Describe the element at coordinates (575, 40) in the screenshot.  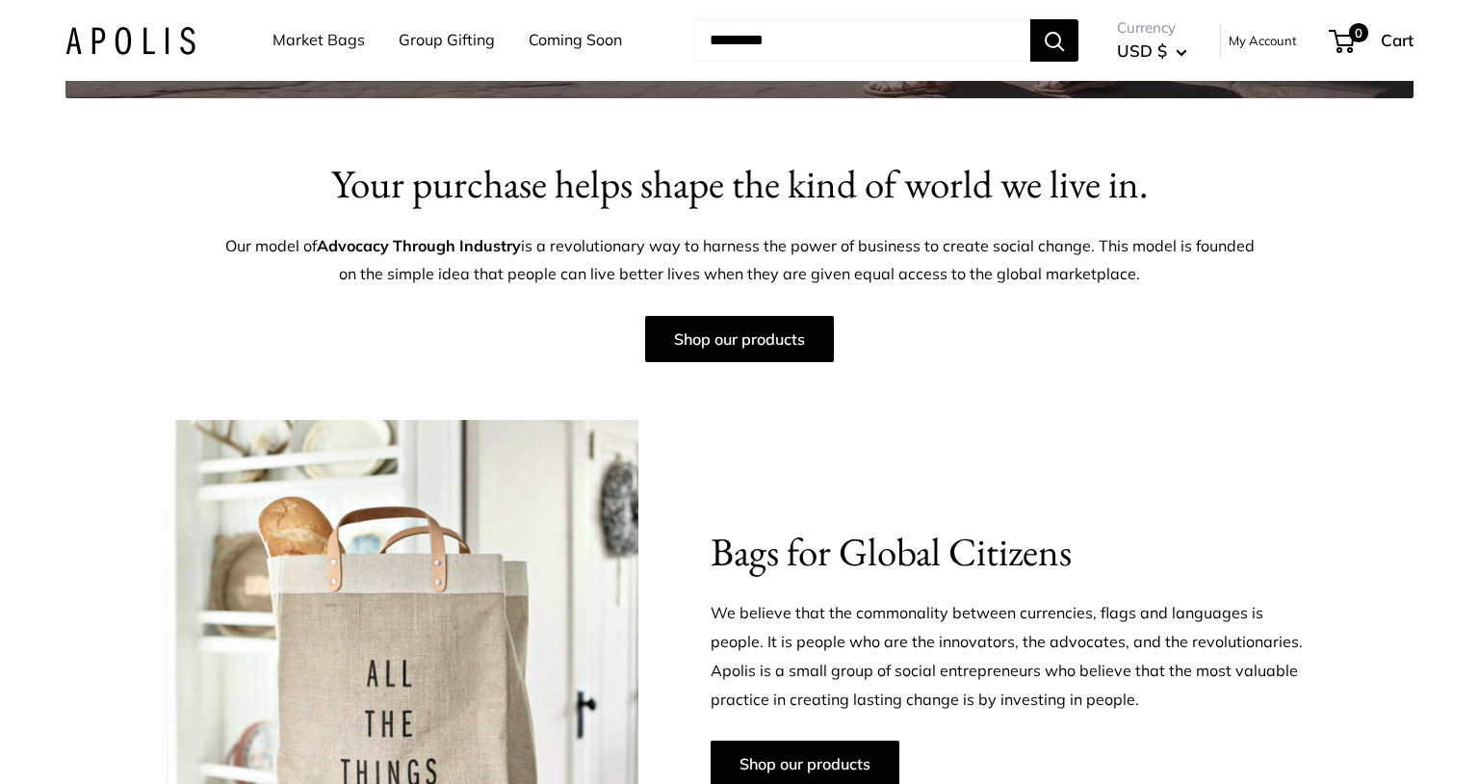
I see `a: Coming Soon` at that location.